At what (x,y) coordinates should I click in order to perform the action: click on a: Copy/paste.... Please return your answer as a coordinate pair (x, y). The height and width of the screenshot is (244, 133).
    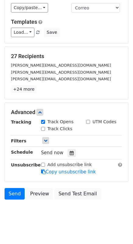
    Looking at the image, I should click on (30, 8).